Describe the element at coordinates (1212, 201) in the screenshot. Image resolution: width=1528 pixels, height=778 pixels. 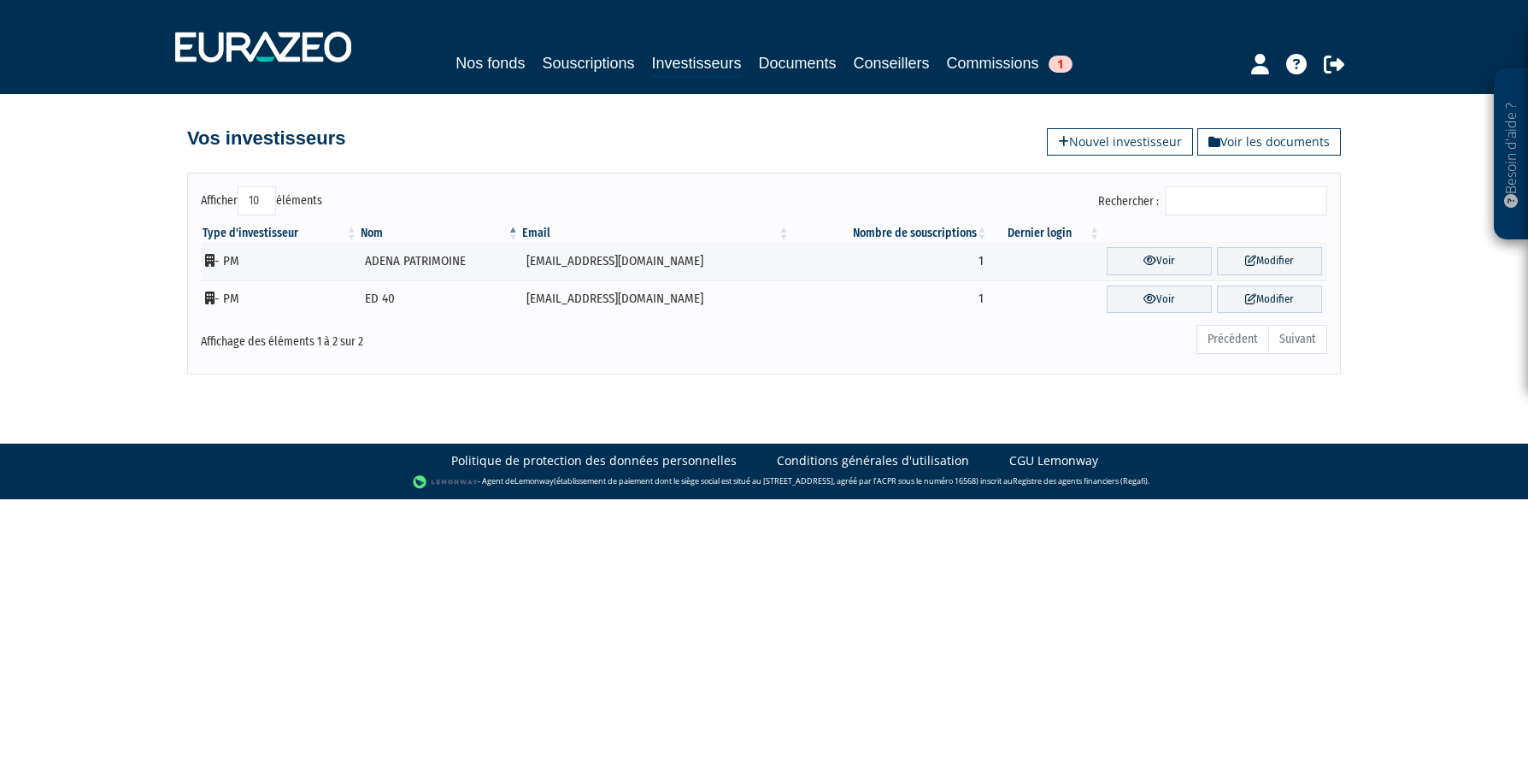
I see `label: Rechercher :` at that location.